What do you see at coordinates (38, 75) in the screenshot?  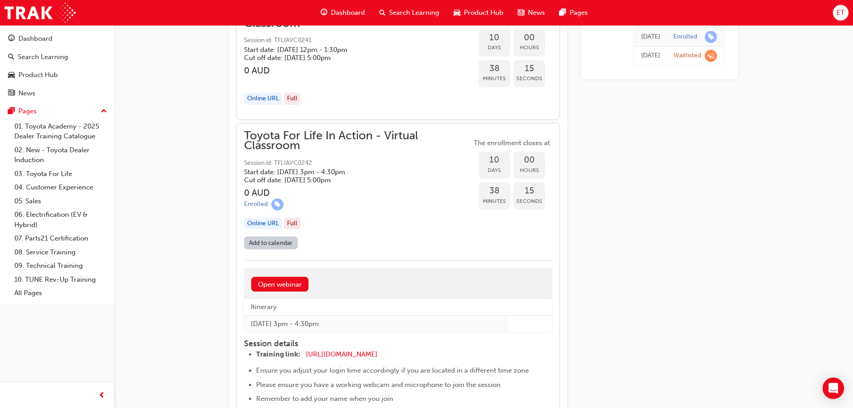 I see `div: Product Hub` at bounding box center [38, 75].